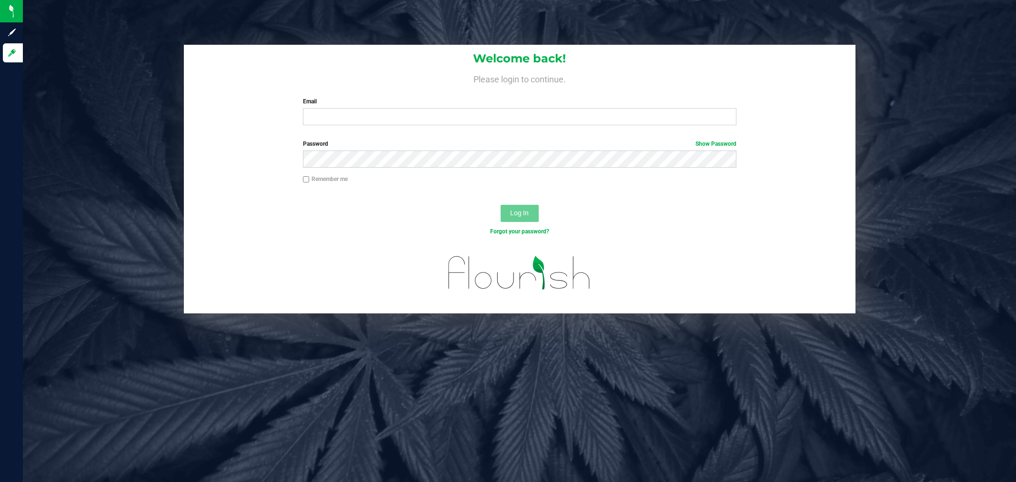 The height and width of the screenshot is (482, 1016). What do you see at coordinates (716, 144) in the screenshot?
I see `a: Show Password` at bounding box center [716, 144].